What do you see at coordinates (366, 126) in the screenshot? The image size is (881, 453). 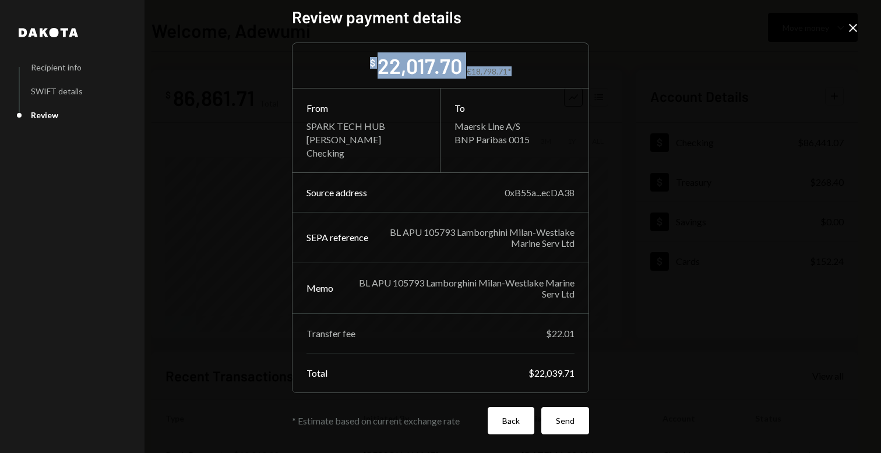 I see `div: SPARK TECH HUB` at bounding box center [366, 126].